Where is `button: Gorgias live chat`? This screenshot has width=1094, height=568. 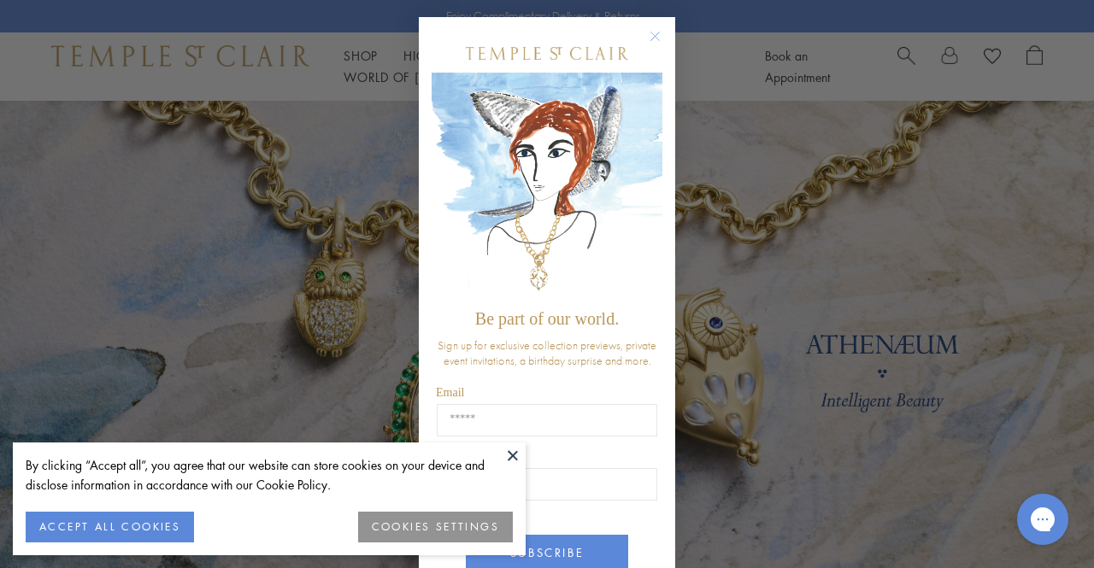
button: Gorgias live chat is located at coordinates (34, 32).